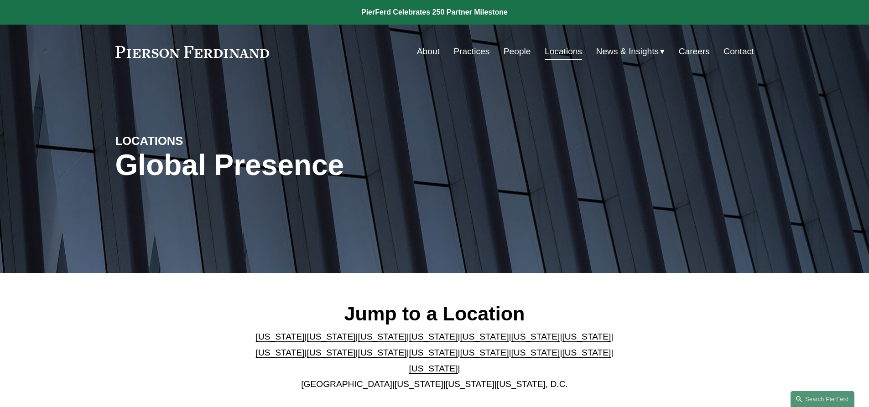 Image resolution: width=869 pixels, height=407 pixels. What do you see at coordinates (823, 399) in the screenshot?
I see `a: Search this site` at bounding box center [823, 399].